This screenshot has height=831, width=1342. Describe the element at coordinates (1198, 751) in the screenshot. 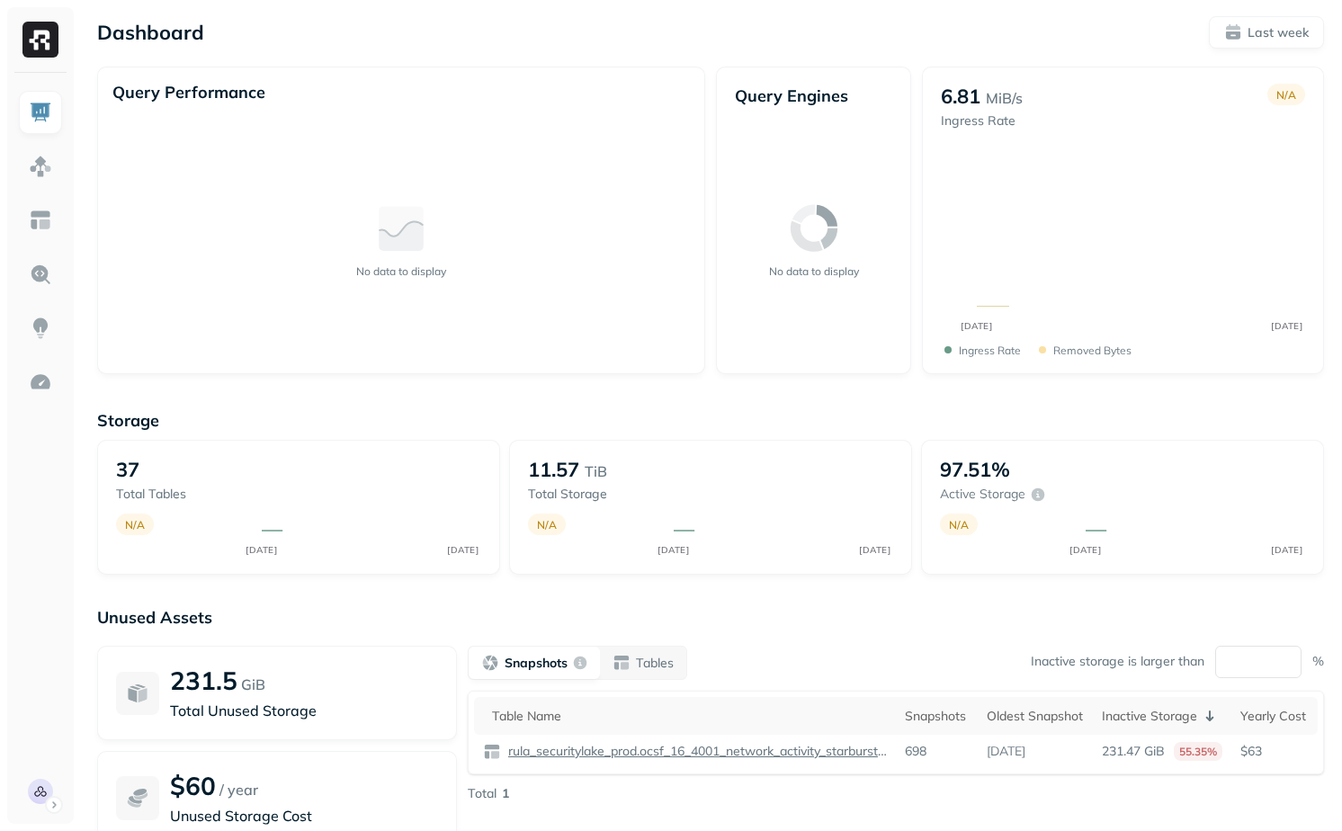

I see `p: 55.35%` at that location.